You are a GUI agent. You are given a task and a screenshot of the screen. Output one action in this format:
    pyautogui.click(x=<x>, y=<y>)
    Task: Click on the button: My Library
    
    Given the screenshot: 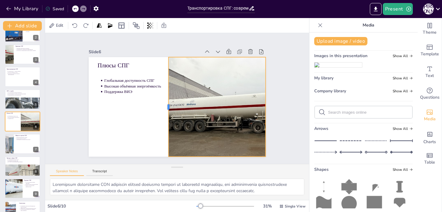 What is the action you would take?
    pyautogui.click(x=23, y=9)
    